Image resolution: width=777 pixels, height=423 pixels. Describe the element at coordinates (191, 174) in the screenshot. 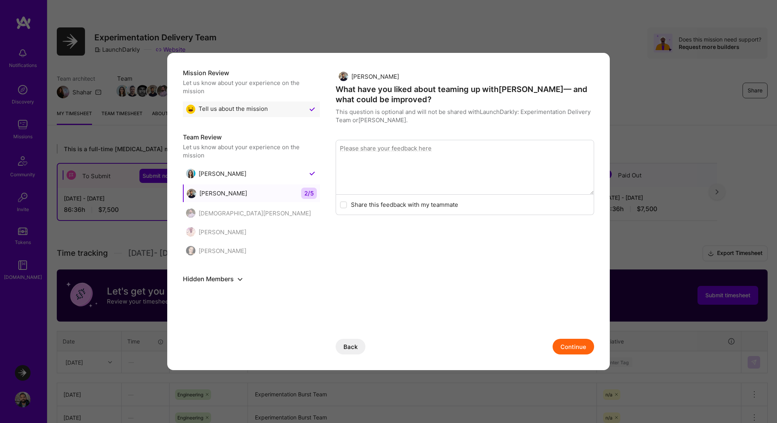

I see `img: Natasja Nielsen` at that location.